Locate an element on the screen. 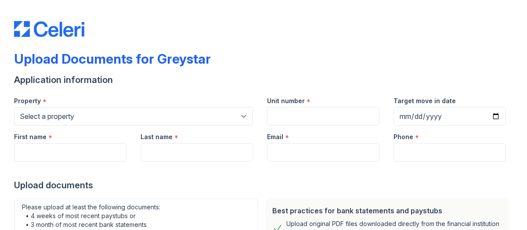  label: Phone is located at coordinates (403, 137).